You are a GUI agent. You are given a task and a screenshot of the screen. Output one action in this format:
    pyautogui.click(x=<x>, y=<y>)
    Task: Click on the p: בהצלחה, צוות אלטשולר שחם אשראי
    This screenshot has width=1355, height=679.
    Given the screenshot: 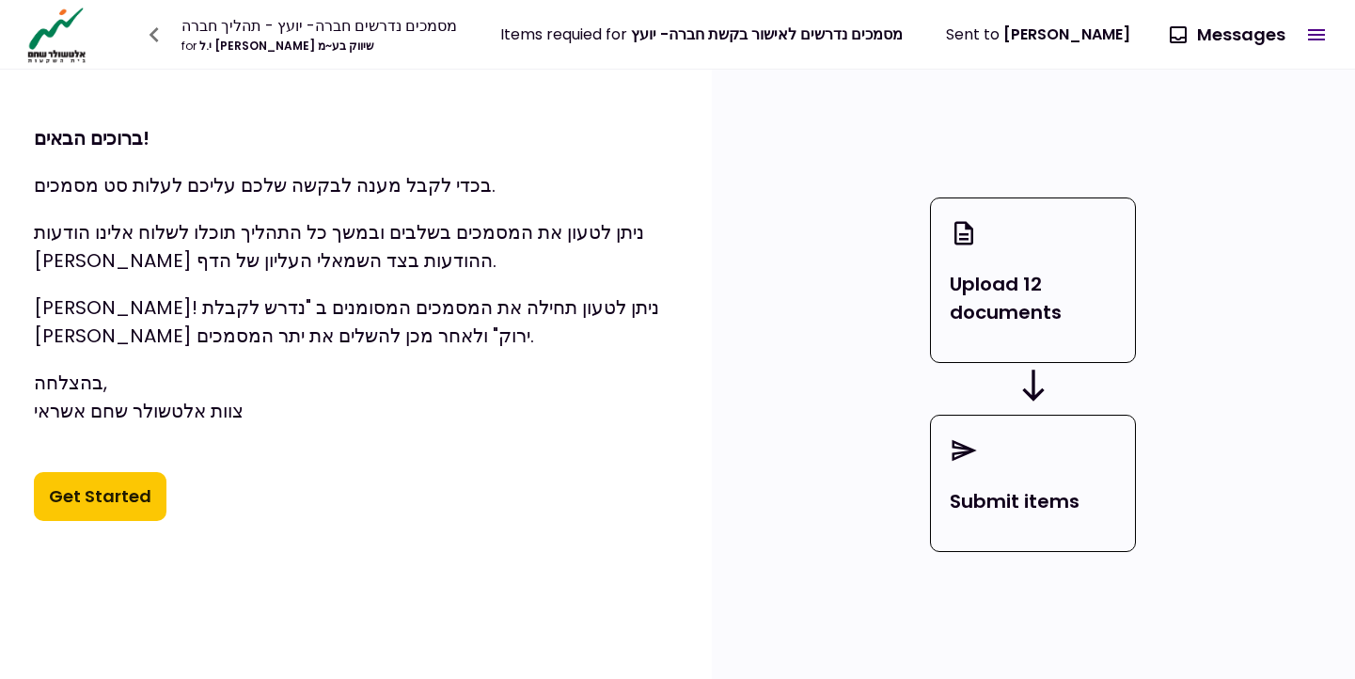 What is the action you would take?
    pyautogui.click(x=355, y=397)
    